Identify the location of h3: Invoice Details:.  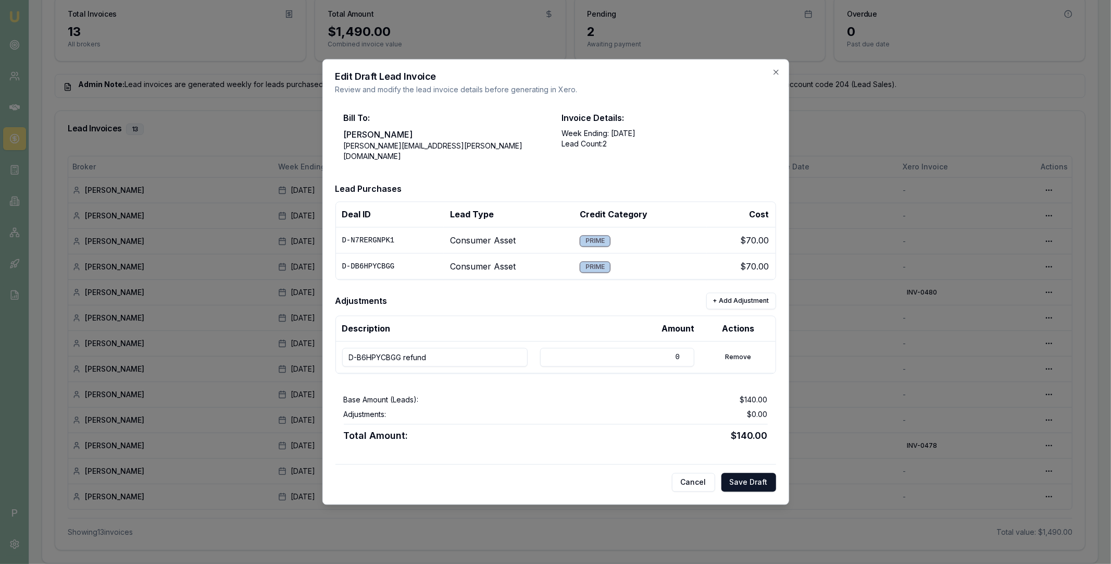
(665, 118).